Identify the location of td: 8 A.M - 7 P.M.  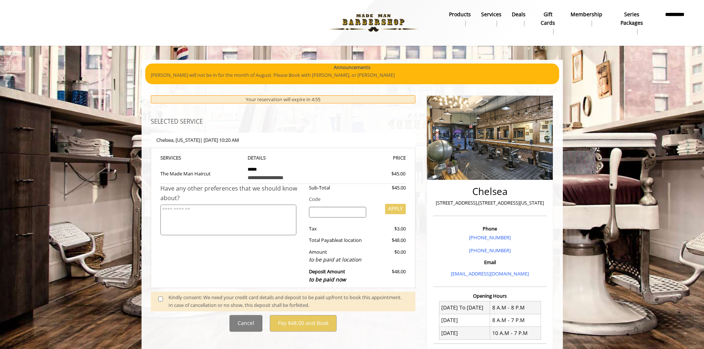
(515, 320).